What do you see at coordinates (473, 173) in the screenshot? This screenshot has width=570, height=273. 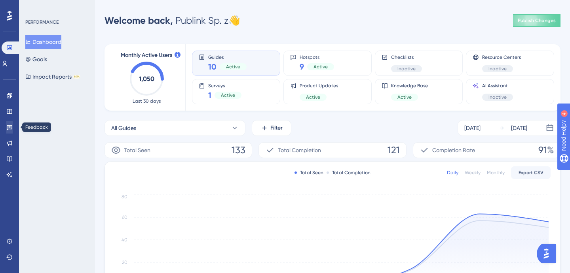 I see `div: Weekly` at bounding box center [473, 173].